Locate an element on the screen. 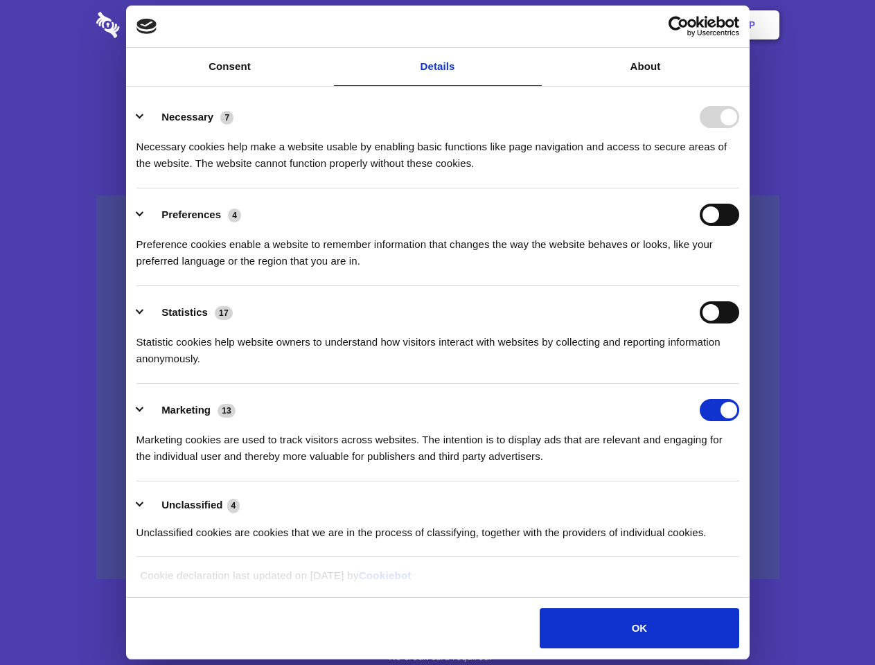 The width and height of the screenshot is (875, 665). button: Necessary (7) is located at coordinates (189, 117).